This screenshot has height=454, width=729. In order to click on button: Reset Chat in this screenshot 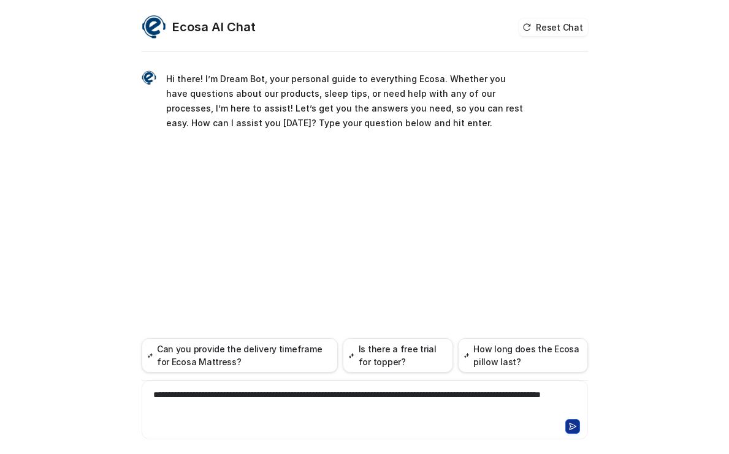, I will do `click(553, 27)`.